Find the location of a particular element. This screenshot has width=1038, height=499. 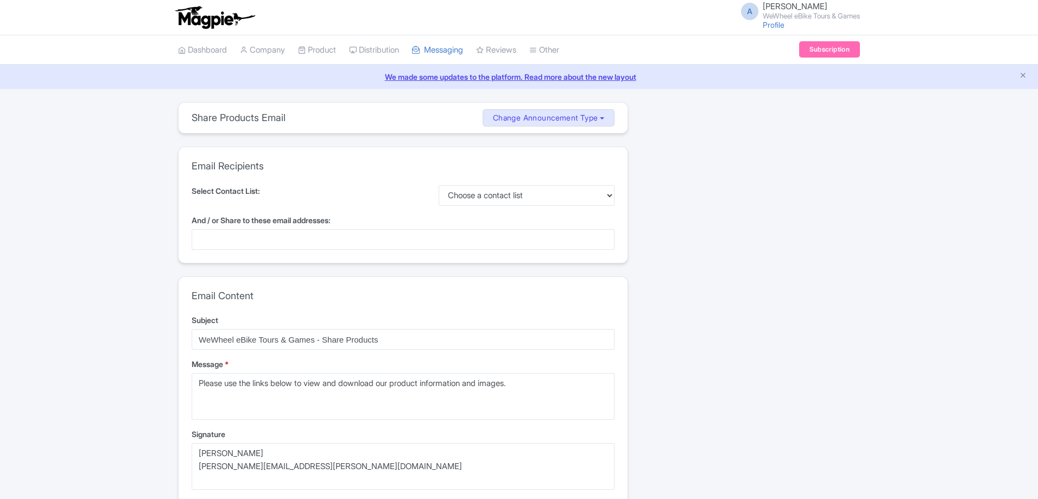

span: Message is located at coordinates (207, 364).